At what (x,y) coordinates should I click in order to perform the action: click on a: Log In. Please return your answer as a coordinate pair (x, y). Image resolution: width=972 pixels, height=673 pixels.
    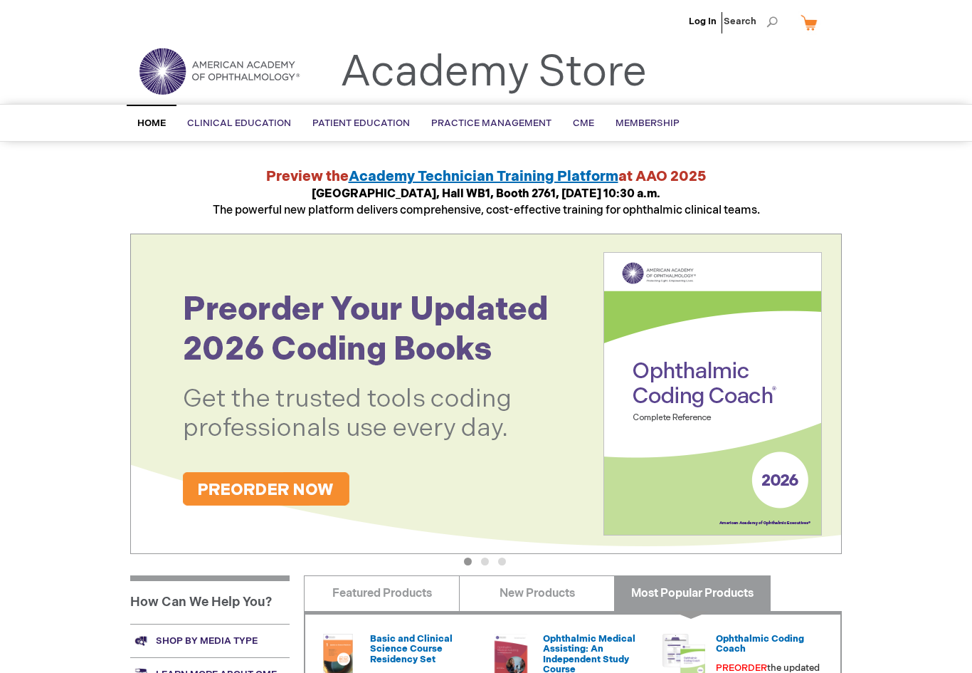
    Looking at the image, I should click on (702, 21).